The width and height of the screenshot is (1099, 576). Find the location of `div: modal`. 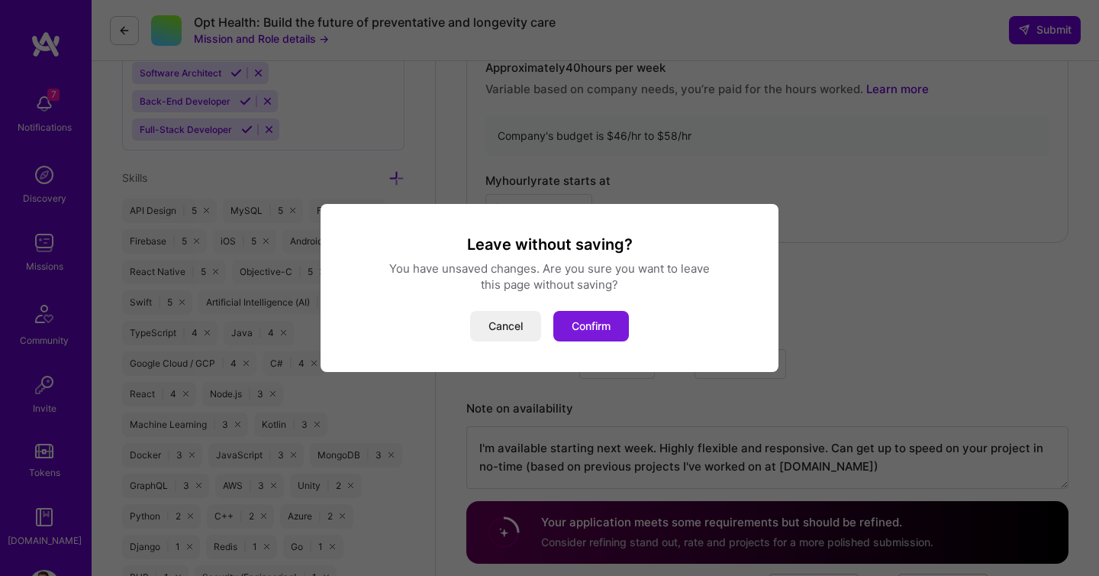

div: modal is located at coordinates (550, 288).